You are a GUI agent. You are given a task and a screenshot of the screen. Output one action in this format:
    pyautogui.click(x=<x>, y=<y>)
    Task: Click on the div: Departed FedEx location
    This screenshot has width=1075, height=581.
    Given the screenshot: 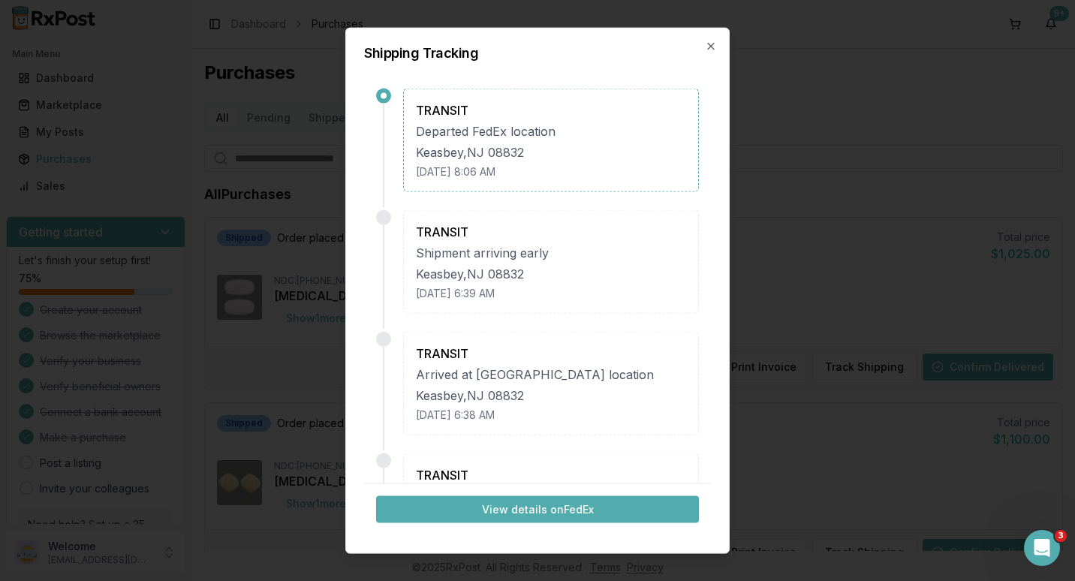 What is the action you would take?
    pyautogui.click(x=551, y=131)
    